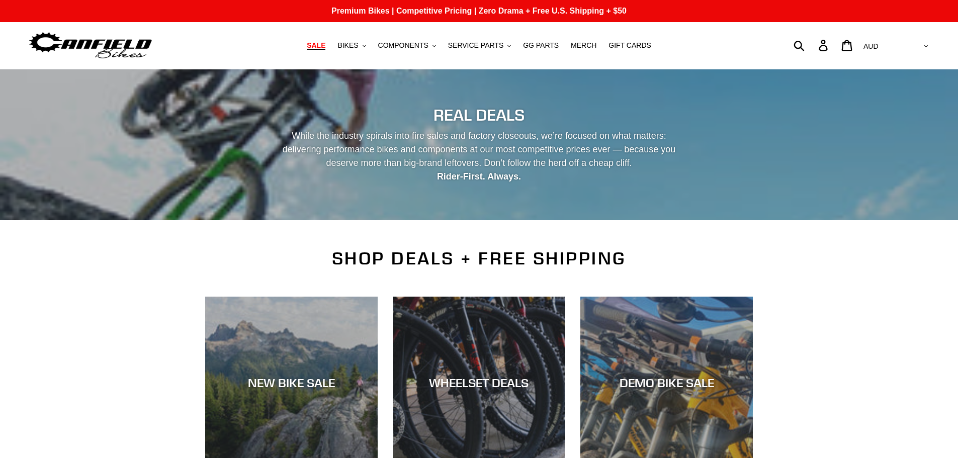  Describe the element at coordinates (479, 259) in the screenshot. I see `h2: SHOP DEALS + FREE SHIPPING` at that location.